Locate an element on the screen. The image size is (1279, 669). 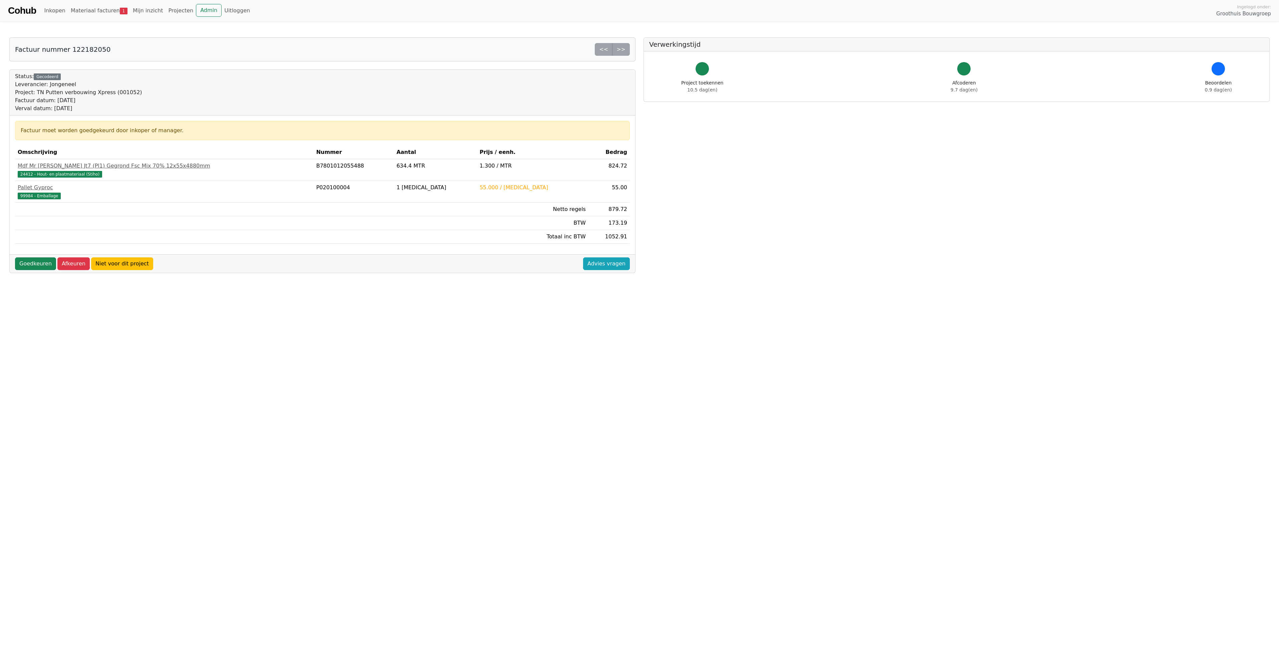
a: Uitloggen is located at coordinates (237, 11).